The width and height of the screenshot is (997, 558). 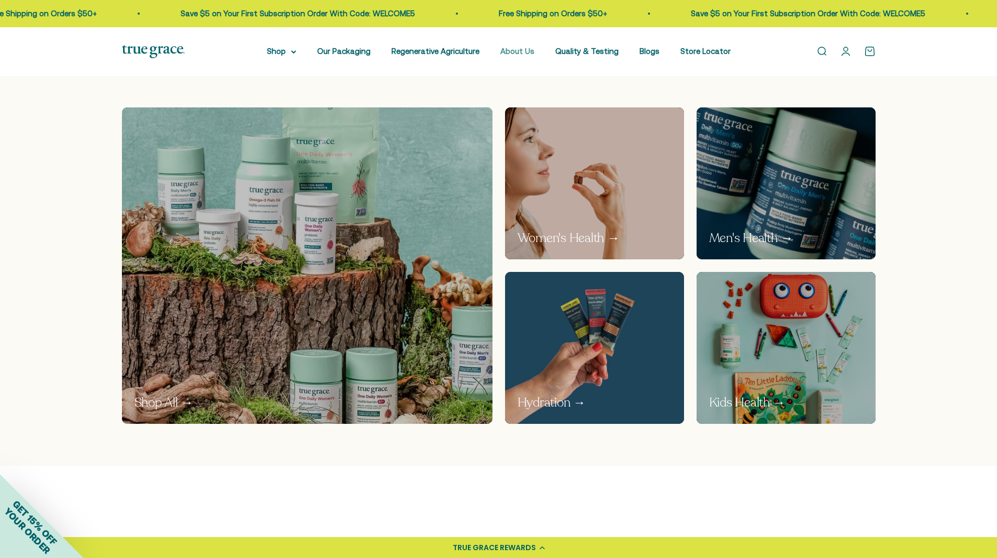 What do you see at coordinates (786, 348) in the screenshot?
I see `a: Collection of children's products including a red monster-shaped container, toys, and health prod...` at bounding box center [786, 348].